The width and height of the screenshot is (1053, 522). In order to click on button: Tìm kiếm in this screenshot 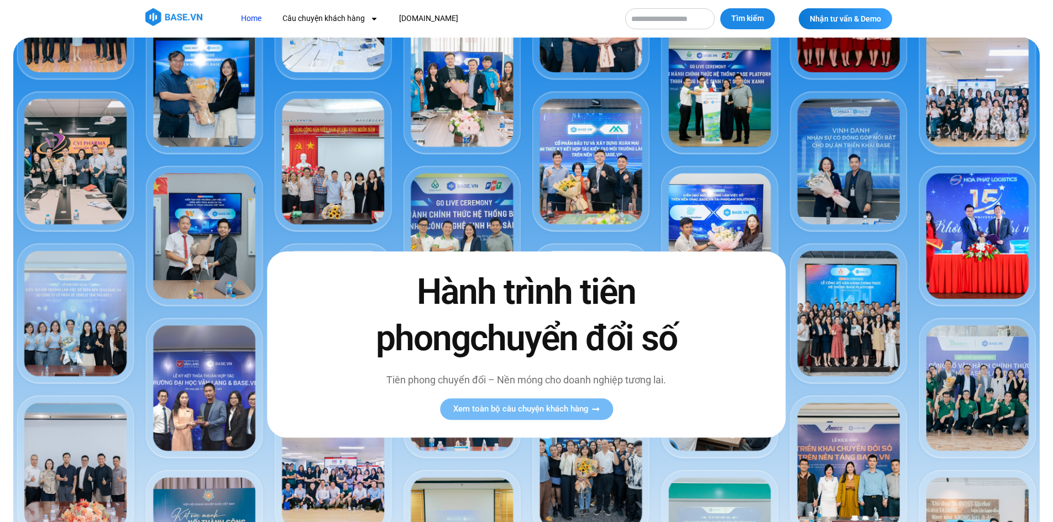, I will do `click(747, 19)`.